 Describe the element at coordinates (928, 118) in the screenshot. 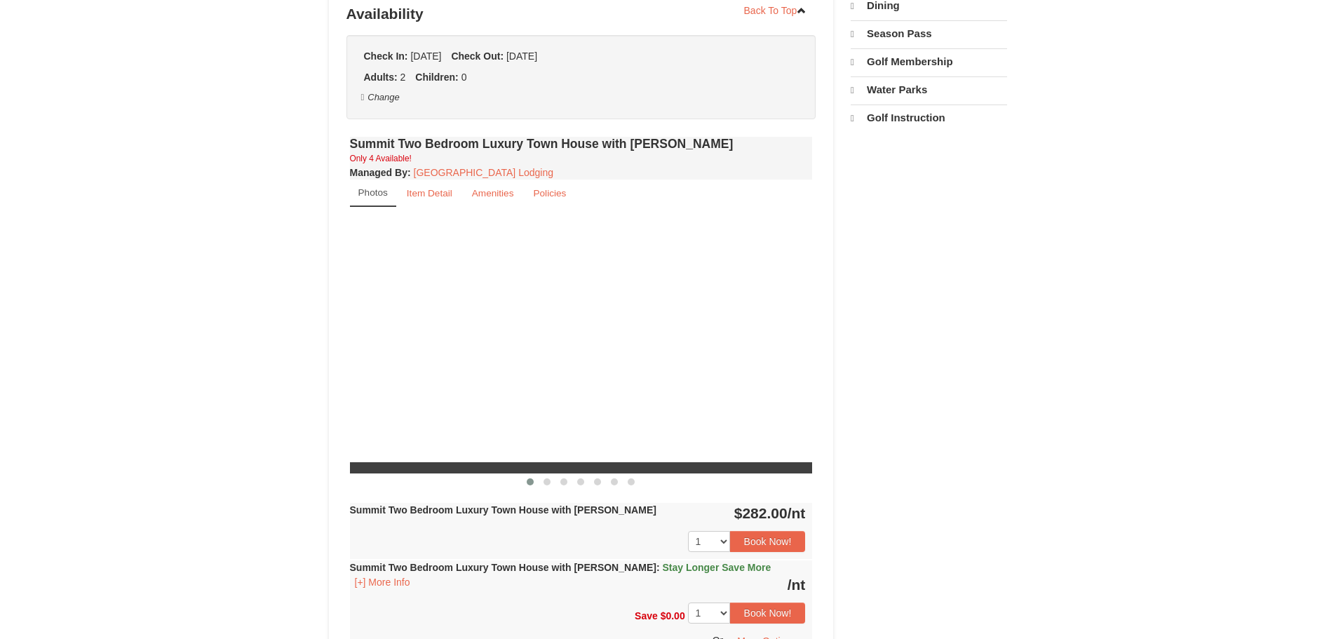

I see `a: Golf Instruction` at that location.